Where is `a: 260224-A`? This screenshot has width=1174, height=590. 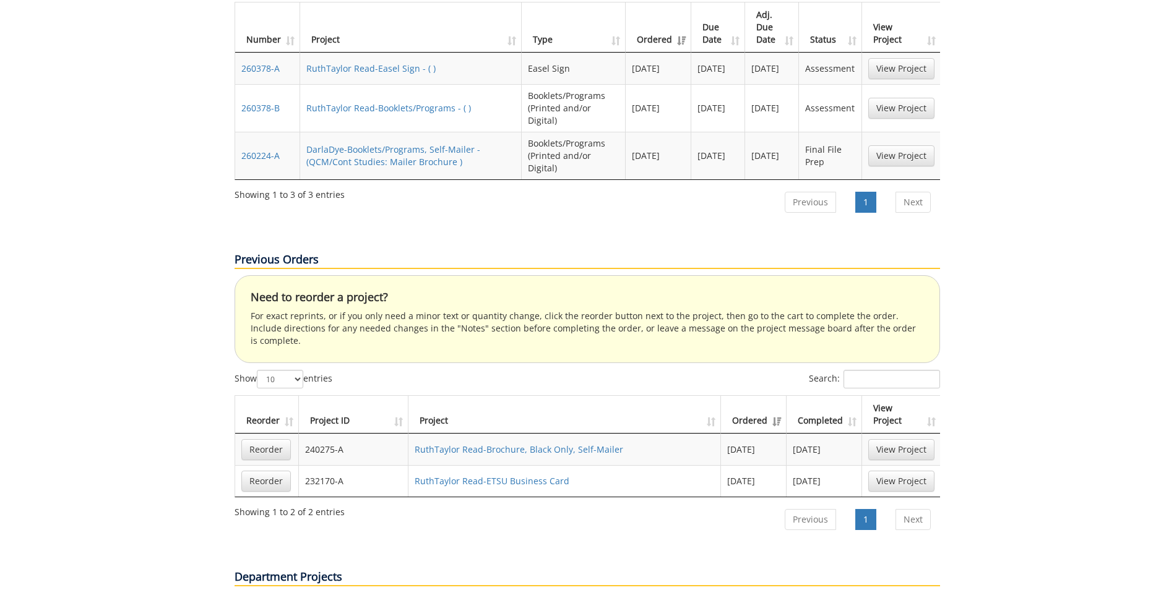 a: 260224-A is located at coordinates (261, 155).